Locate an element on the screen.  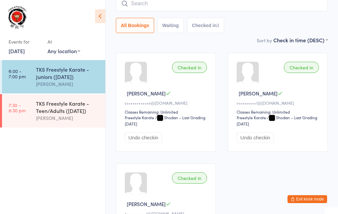
div: 3 is located at coordinates (218, 25).